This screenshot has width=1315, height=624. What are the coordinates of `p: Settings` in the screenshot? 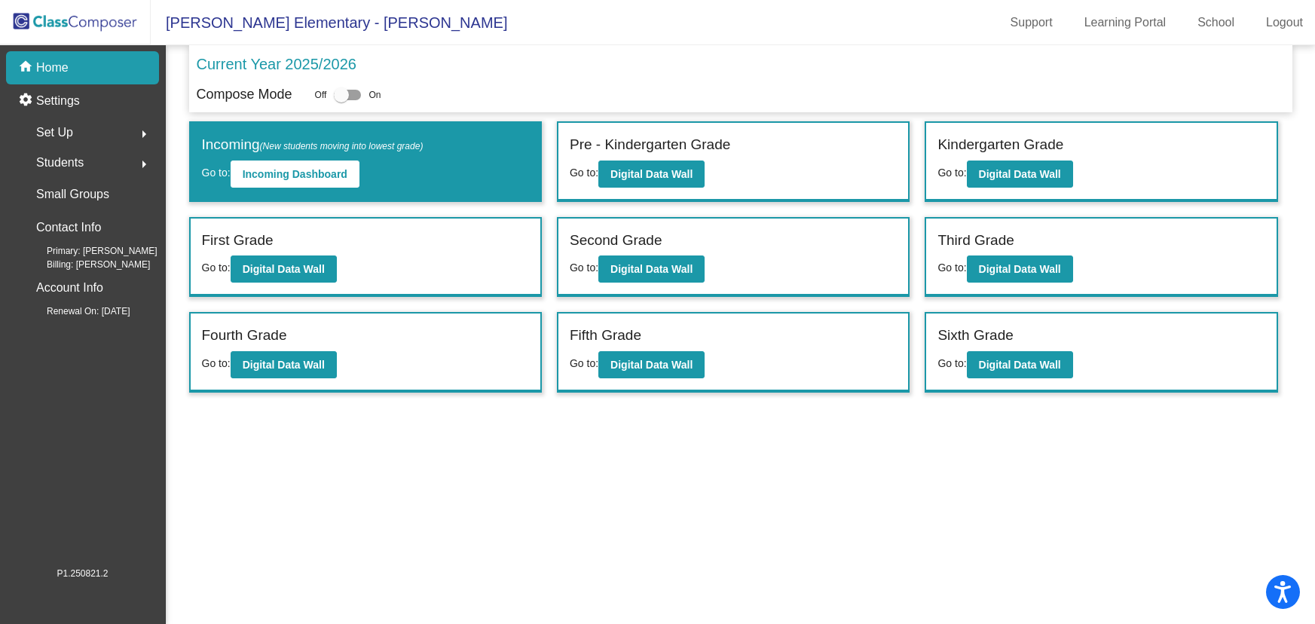 It's located at (58, 101).